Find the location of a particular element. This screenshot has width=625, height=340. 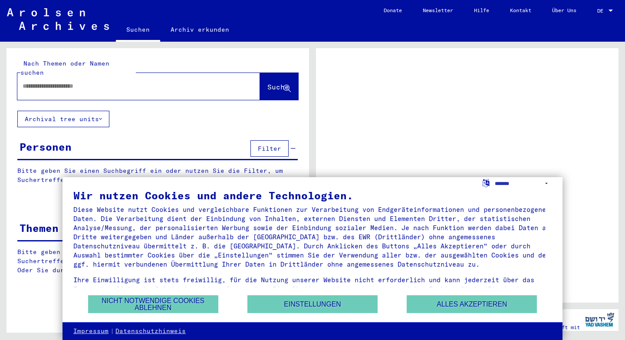

img: yv_logo.png is located at coordinates (600, 320).